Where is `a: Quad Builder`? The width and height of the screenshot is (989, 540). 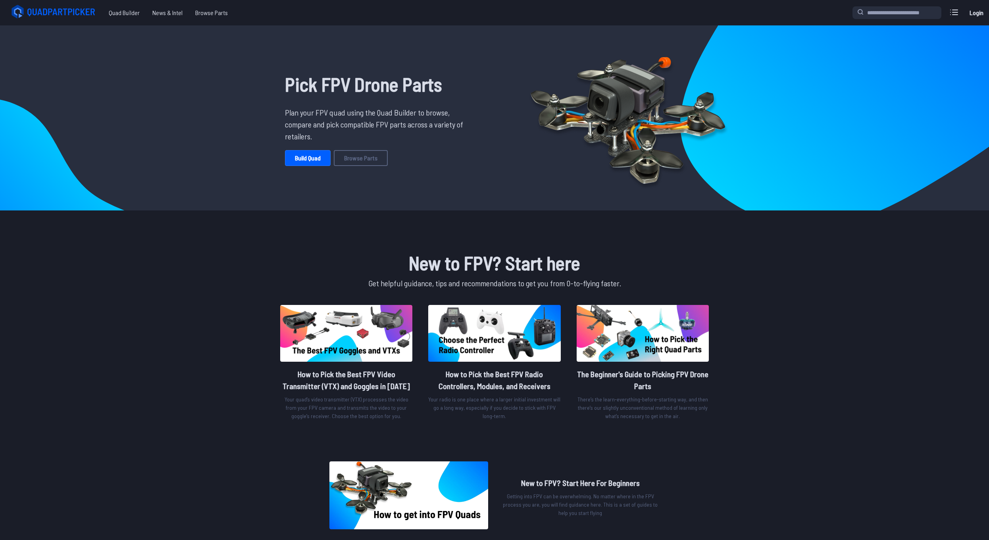
a: Quad Builder is located at coordinates (124, 13).